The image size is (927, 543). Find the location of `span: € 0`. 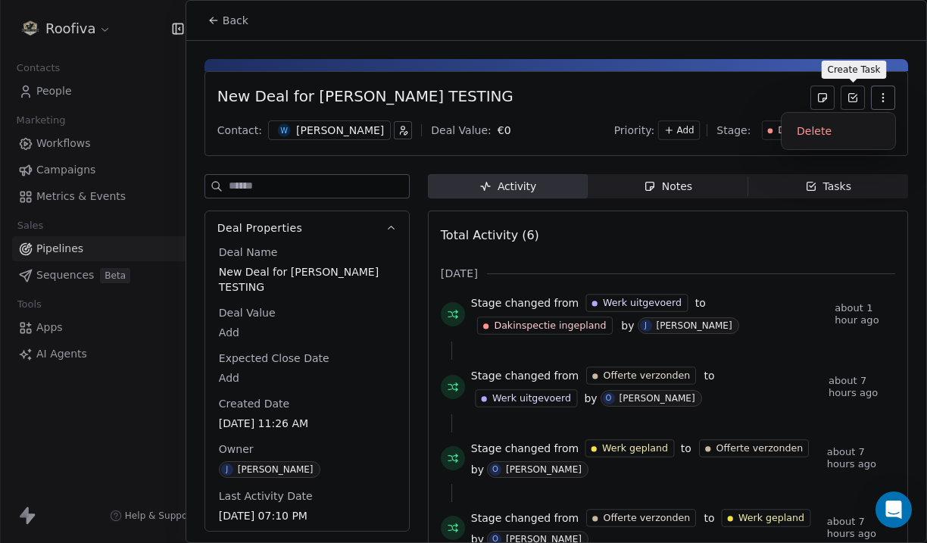

span: € 0 is located at coordinates (505, 130).